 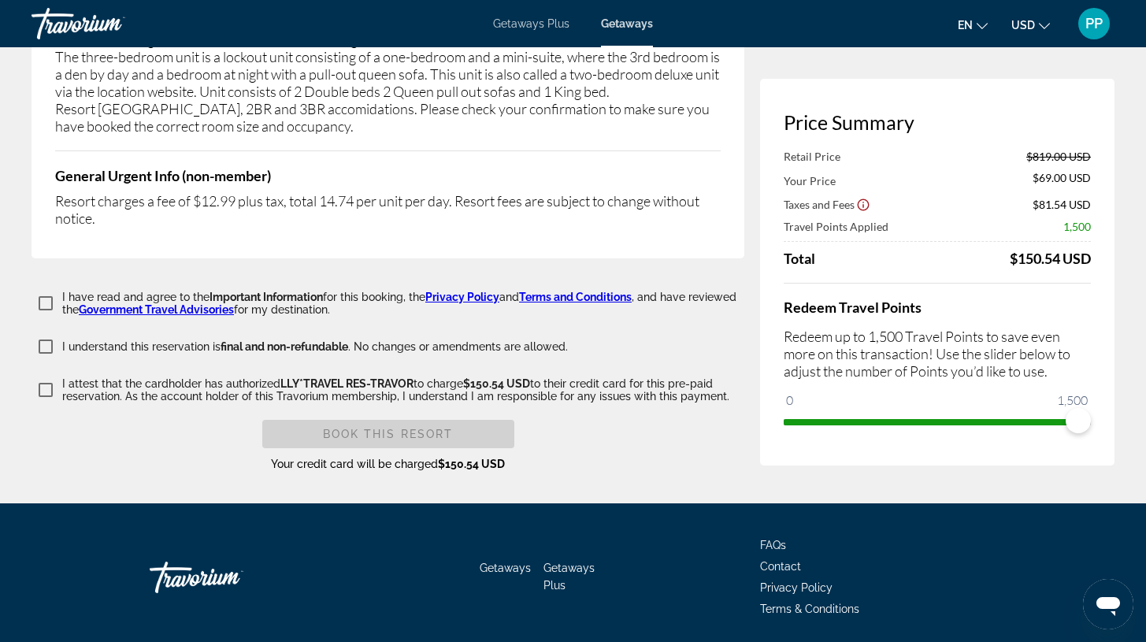 What do you see at coordinates (1062, 180) in the screenshot?
I see `span: $69.00 USD` at bounding box center [1062, 180].